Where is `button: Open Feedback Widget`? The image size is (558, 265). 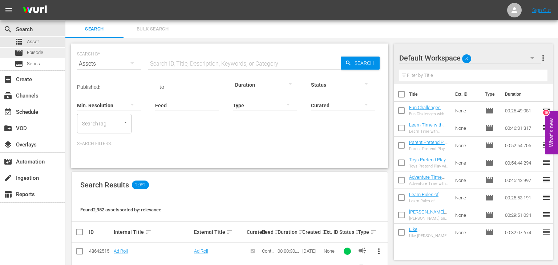 button: Open Feedback Widget is located at coordinates (551, 132).